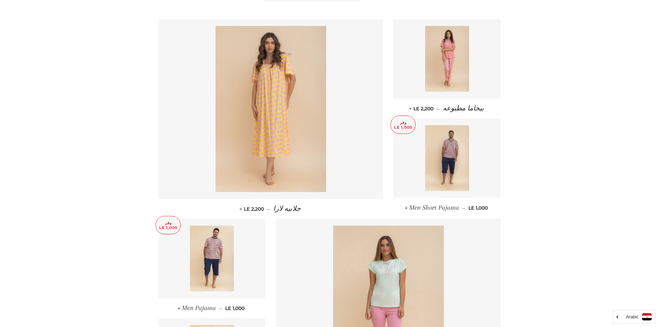 Image resolution: width=659 pixels, height=327 pixels. I want to click on a: جلابيه لارا — LE 2,200, so click(271, 208).